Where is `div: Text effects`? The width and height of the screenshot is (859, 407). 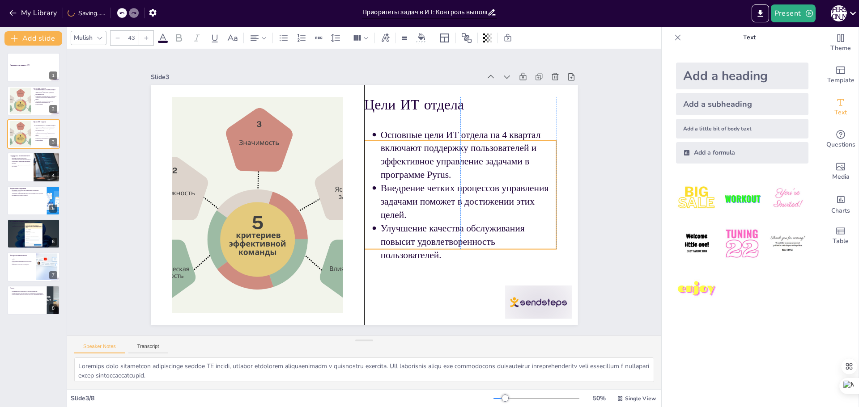 div: Text effects is located at coordinates (385, 38).